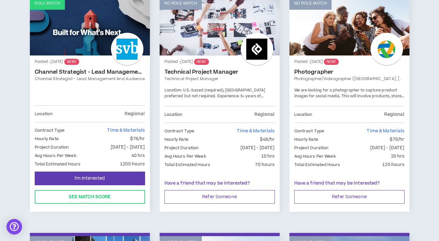 Image resolution: width=439 pixels, height=241 pixels. What do you see at coordinates (268, 140) in the screenshot?
I see `p: $48/hr` at bounding box center [268, 140].